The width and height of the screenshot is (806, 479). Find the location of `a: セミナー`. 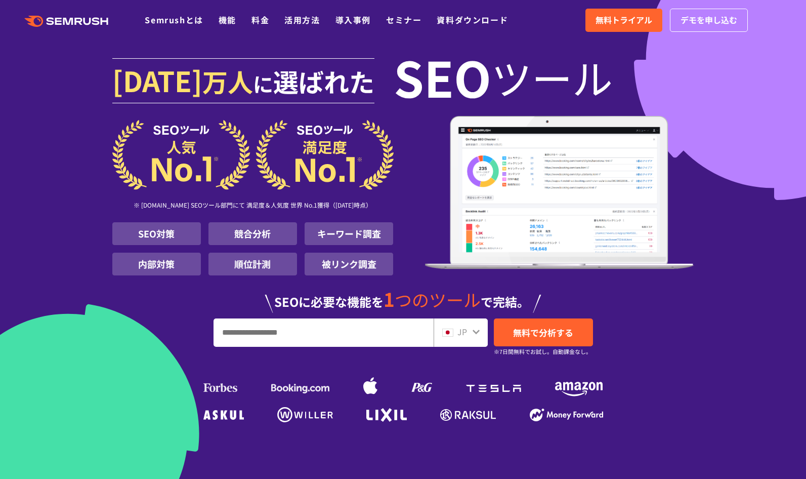

a: セミナー is located at coordinates (404, 20).